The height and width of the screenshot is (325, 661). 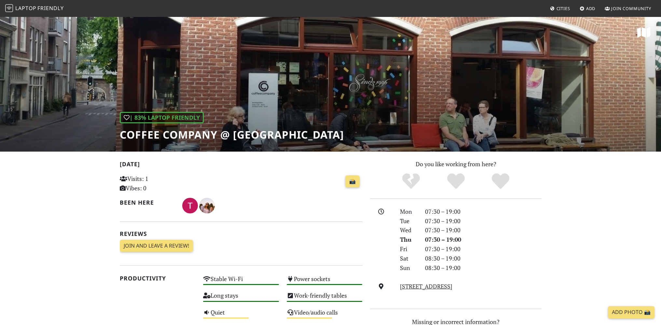 I want to click on span: Cities, so click(x=564, y=8).